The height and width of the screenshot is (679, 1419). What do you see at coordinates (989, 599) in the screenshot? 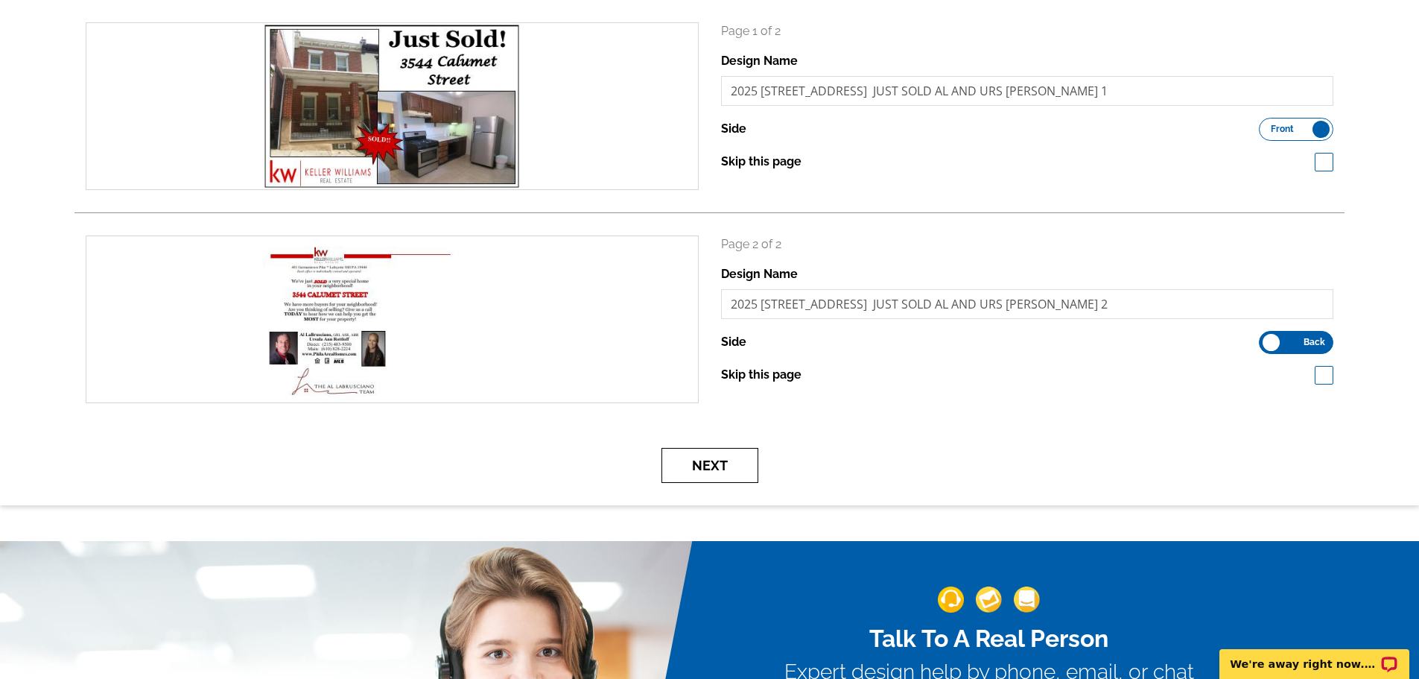
I see `img: support-img-2.png` at bounding box center [989, 599].